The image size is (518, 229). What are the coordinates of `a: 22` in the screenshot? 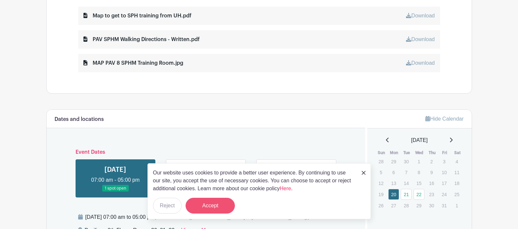 It's located at (419, 194).